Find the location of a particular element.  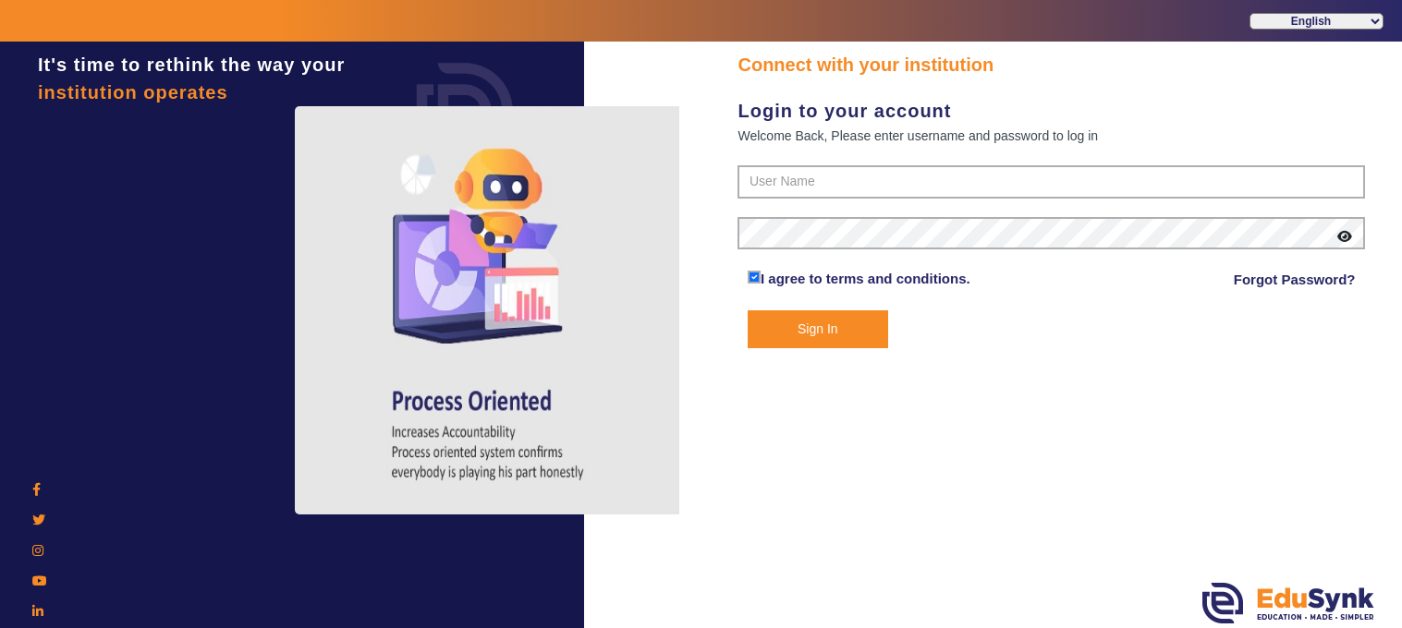

img: login.png is located at coordinates (465, 111).